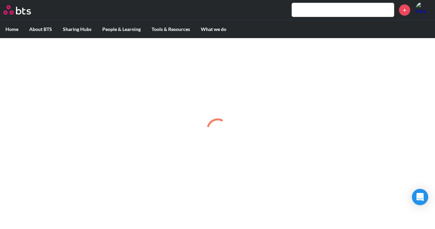 This screenshot has height=229, width=435. I want to click on a: Go home, so click(23, 10).